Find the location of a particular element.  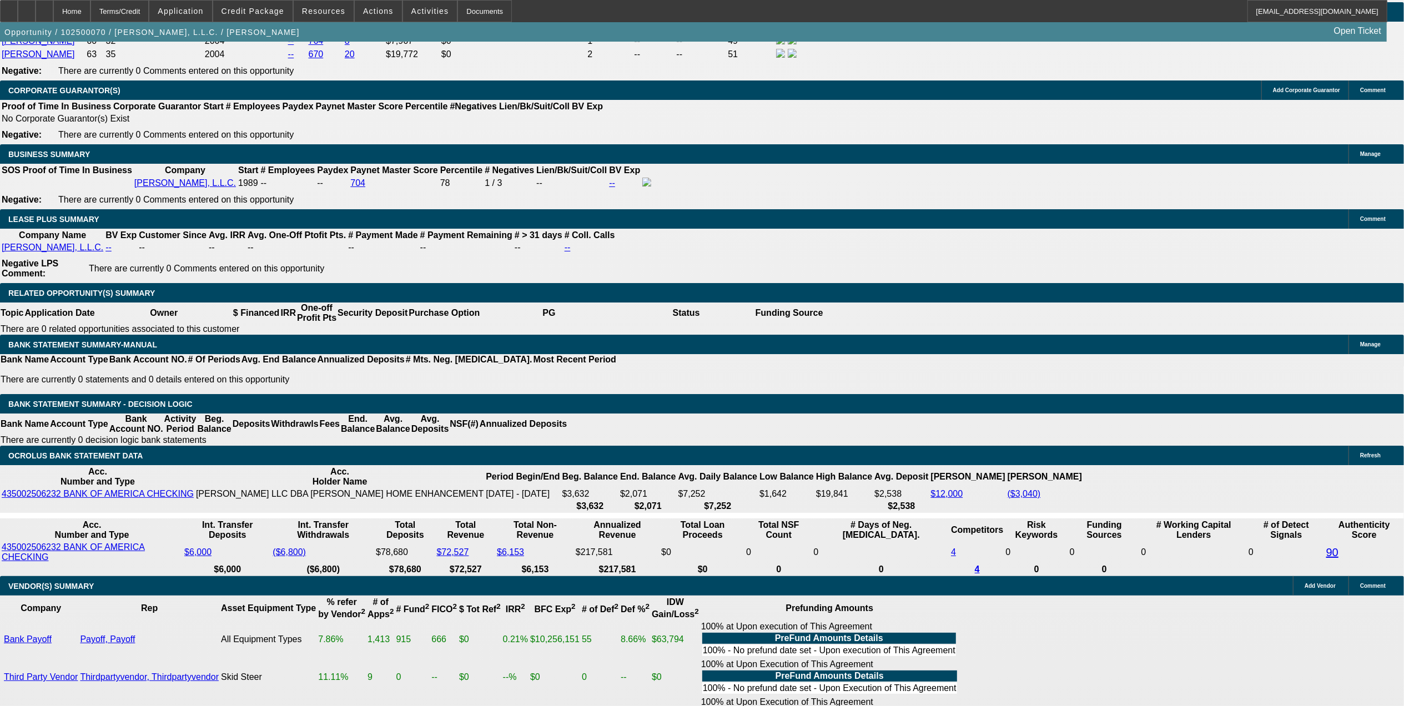

a: 4 is located at coordinates (953, 552).